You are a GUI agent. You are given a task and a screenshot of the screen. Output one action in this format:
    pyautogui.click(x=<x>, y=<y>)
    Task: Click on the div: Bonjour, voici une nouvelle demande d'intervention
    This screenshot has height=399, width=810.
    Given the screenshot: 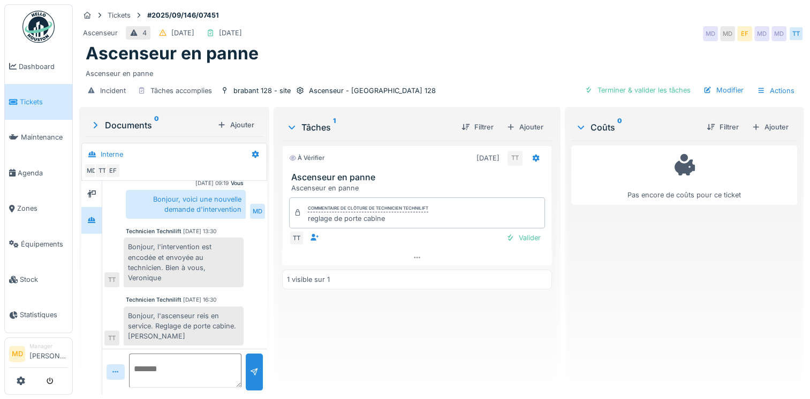 What is the action you would take?
    pyautogui.click(x=186, y=204)
    